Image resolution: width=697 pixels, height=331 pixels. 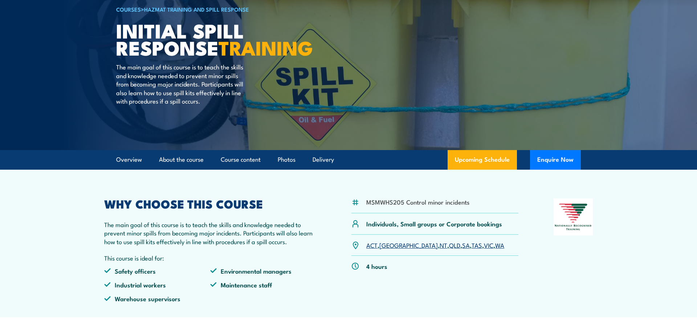 I want to click on a: WA, so click(x=499, y=245).